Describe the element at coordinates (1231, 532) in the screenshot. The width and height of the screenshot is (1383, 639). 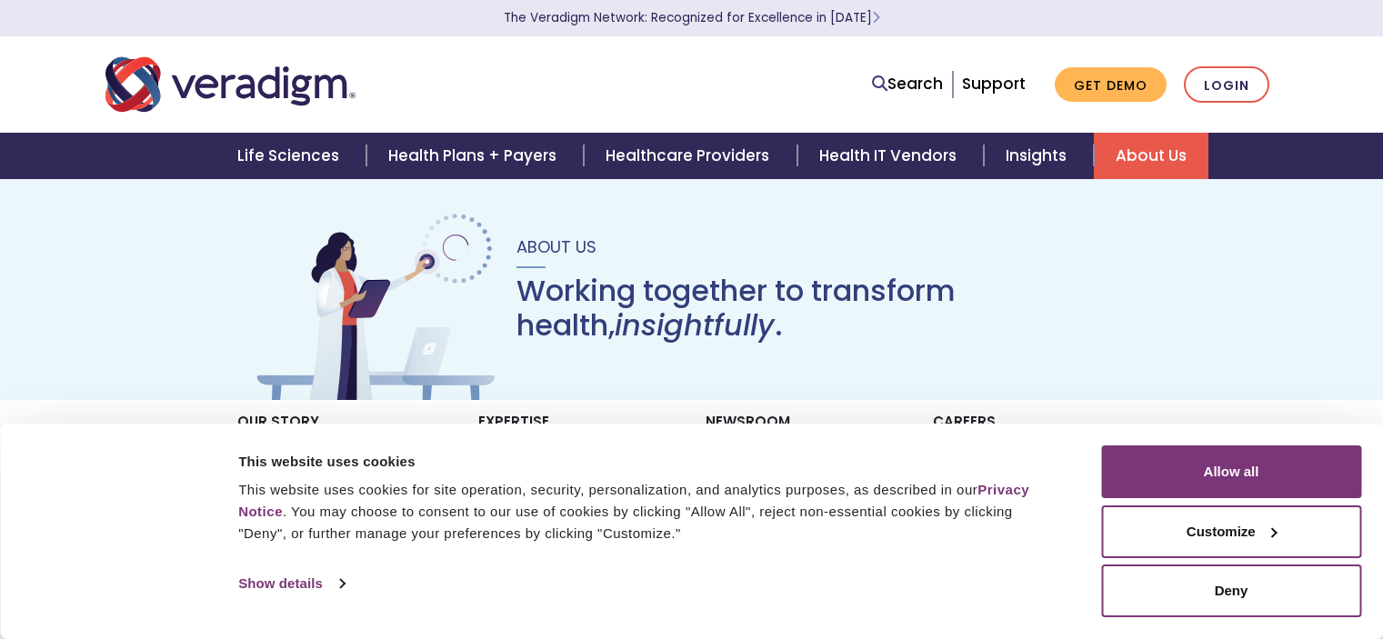
I see `button: Customize` at that location.